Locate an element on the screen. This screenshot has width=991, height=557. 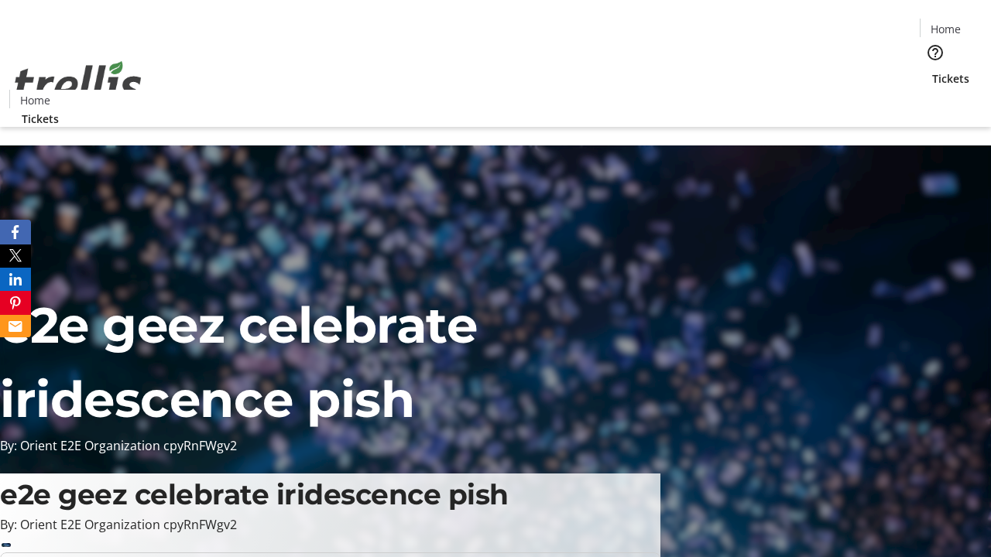
button: Help is located at coordinates (935, 53).